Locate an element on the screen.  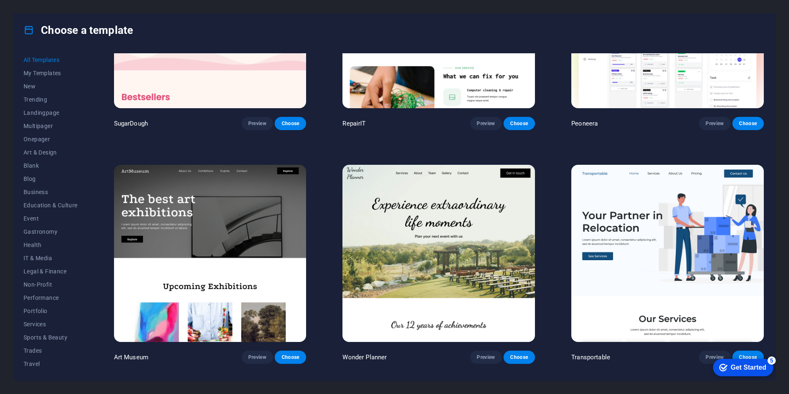
button: Onepager is located at coordinates (50, 139).